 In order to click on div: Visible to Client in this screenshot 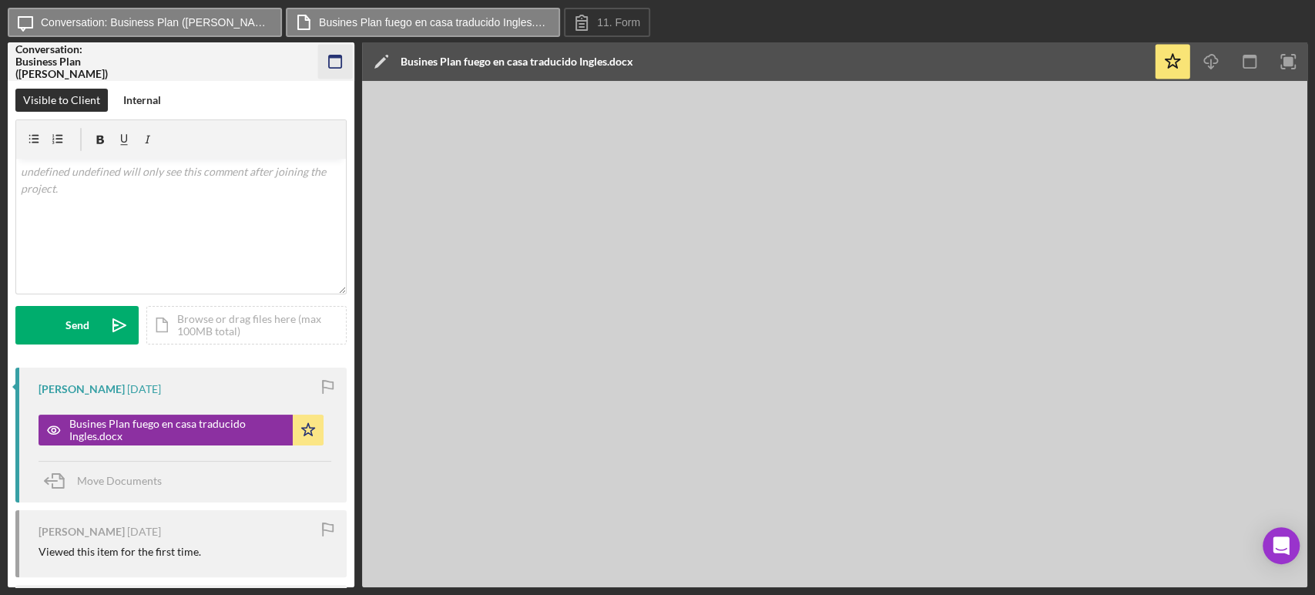, I will do `click(62, 100)`.